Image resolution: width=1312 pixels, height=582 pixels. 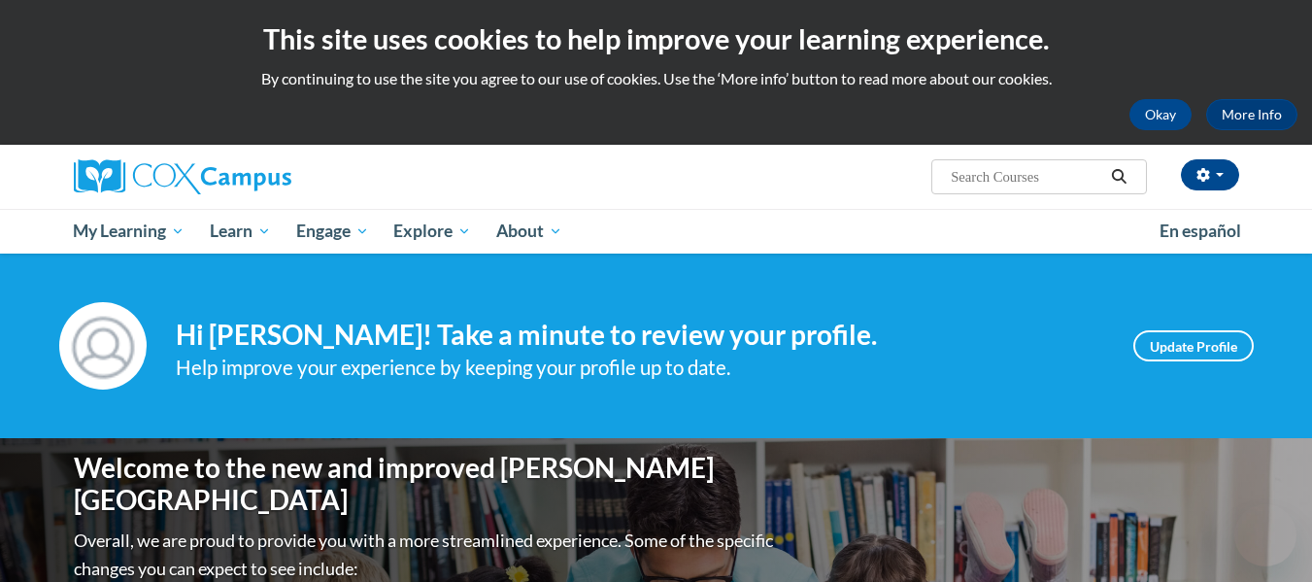 What do you see at coordinates (1193, 346) in the screenshot?
I see `a: Update Profile` at bounding box center [1193, 346].